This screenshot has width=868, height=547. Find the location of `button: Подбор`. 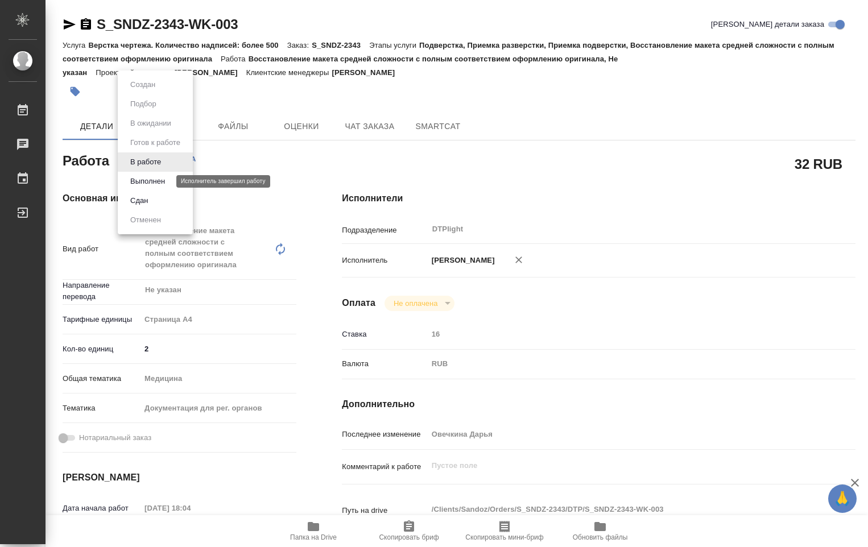

button: Подбор is located at coordinates (143, 104).